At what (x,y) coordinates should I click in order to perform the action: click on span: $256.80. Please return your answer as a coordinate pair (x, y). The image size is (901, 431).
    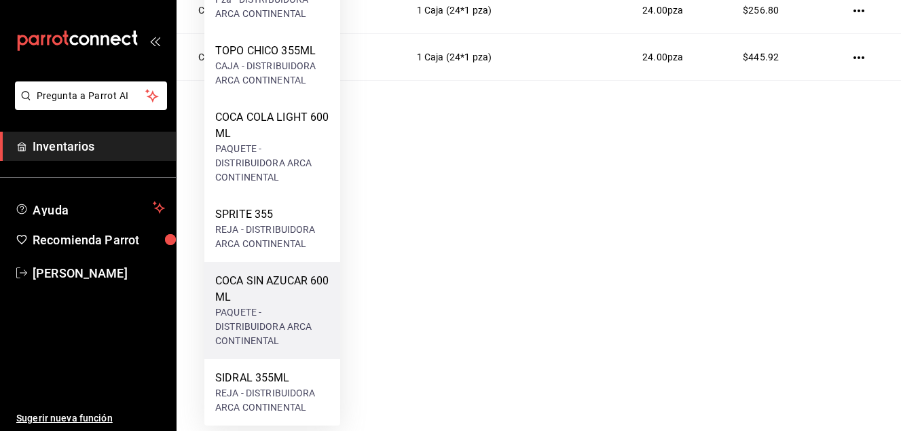
    Looking at the image, I should click on (761, 10).